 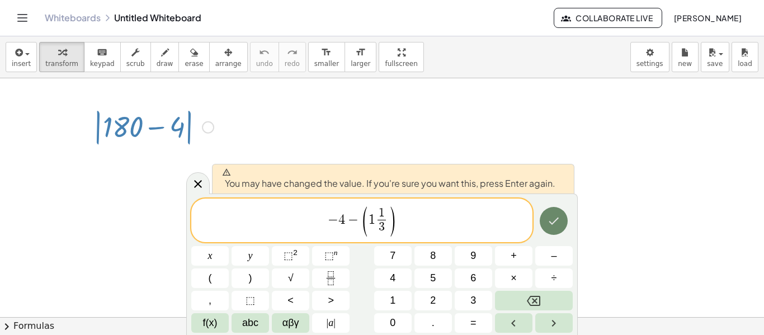 What do you see at coordinates (265, 64) in the screenshot?
I see `span: undo` at bounding box center [265, 64].